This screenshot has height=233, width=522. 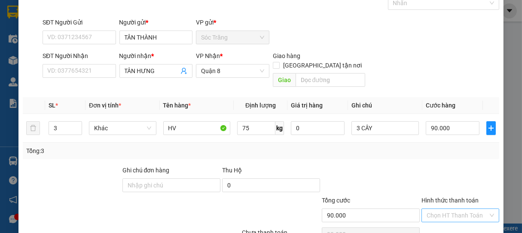 What do you see at coordinates (317, 128) in the screenshot?
I see `input: 0` at bounding box center [317, 128].